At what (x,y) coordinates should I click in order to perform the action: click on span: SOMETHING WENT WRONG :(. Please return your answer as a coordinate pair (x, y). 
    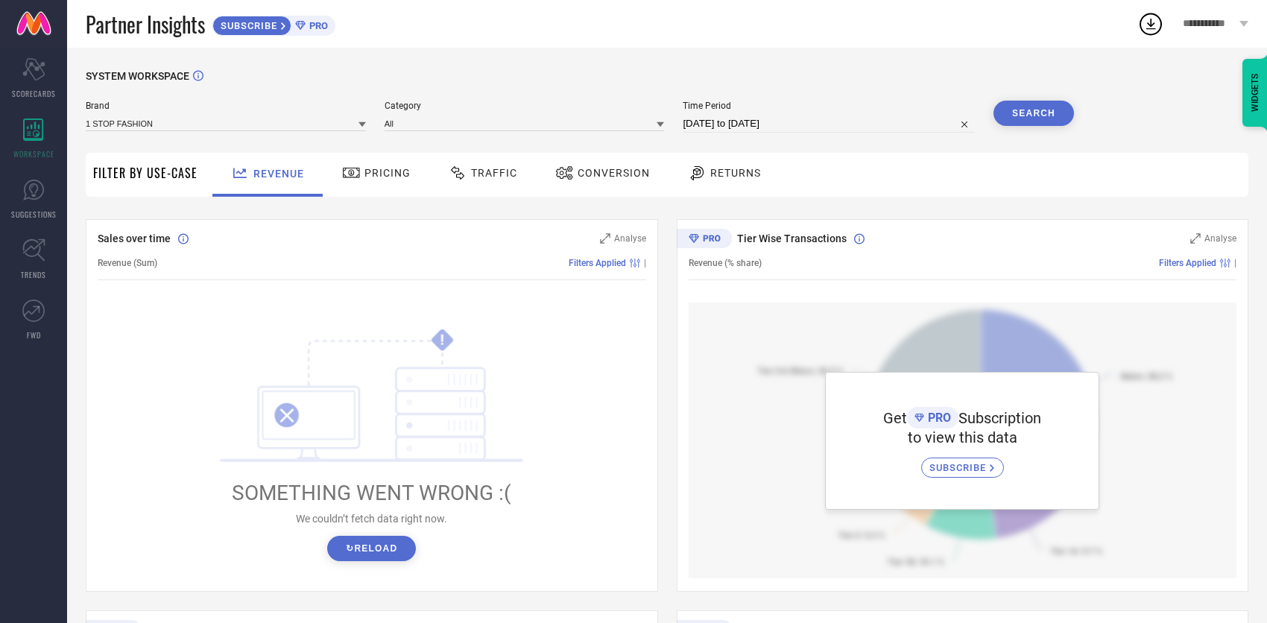
    Looking at the image, I should click on (371, 493).